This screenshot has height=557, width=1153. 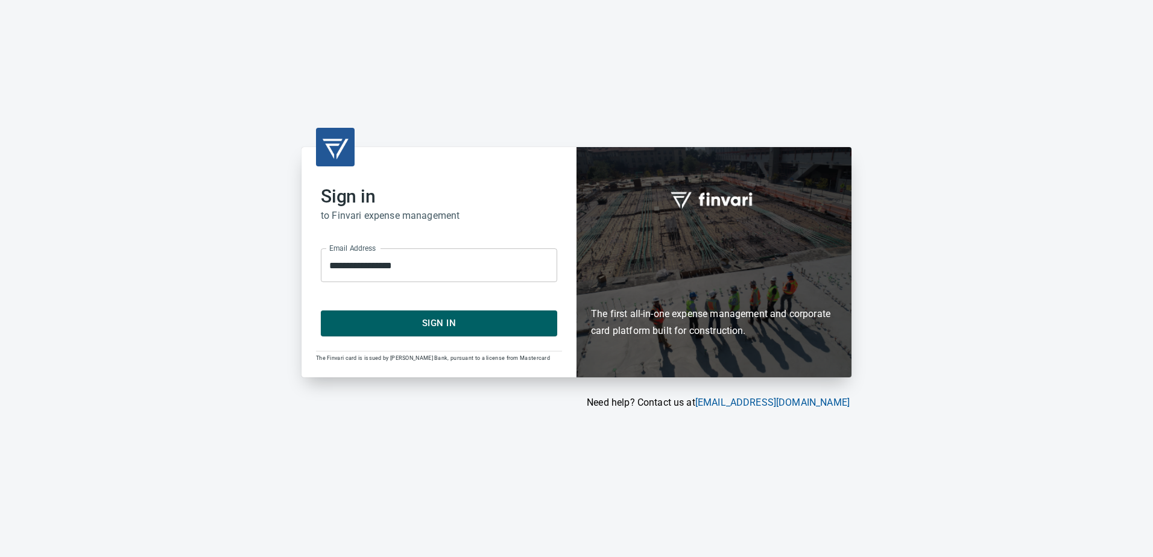 What do you see at coordinates (439, 323) in the screenshot?
I see `button: Sign In` at bounding box center [439, 323].